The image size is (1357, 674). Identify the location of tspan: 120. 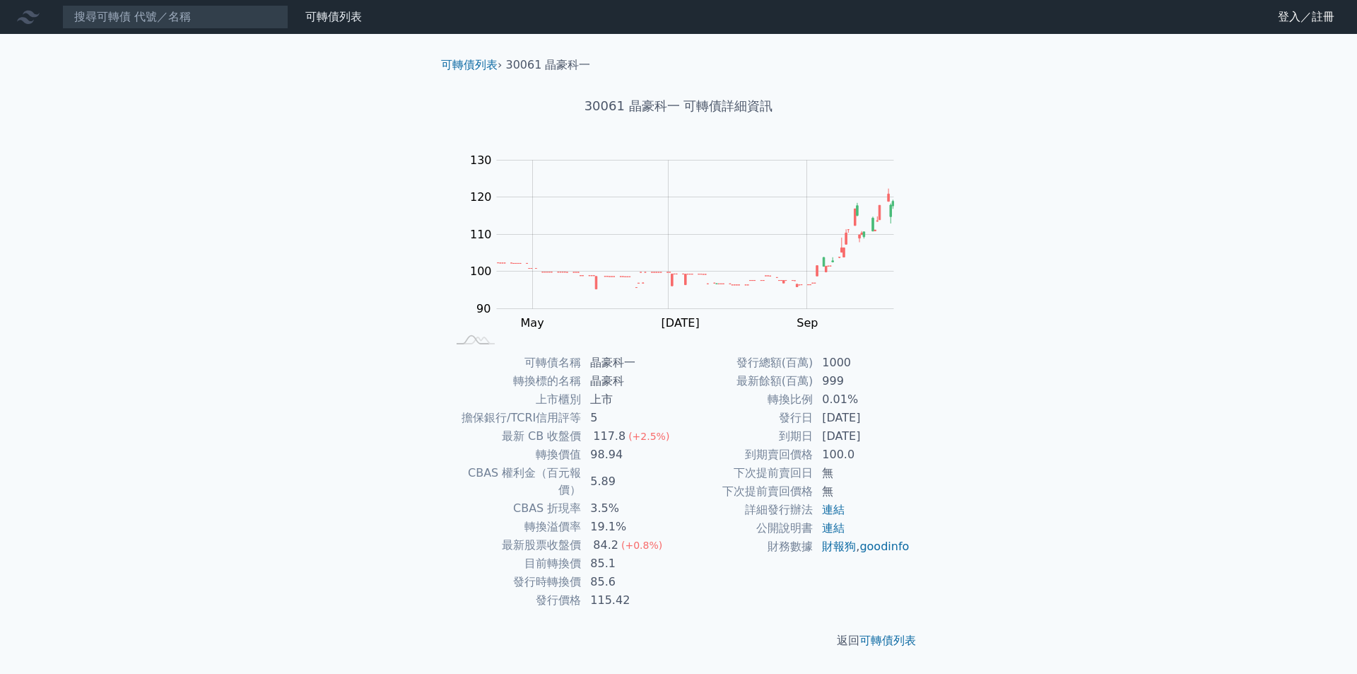
(481, 197).